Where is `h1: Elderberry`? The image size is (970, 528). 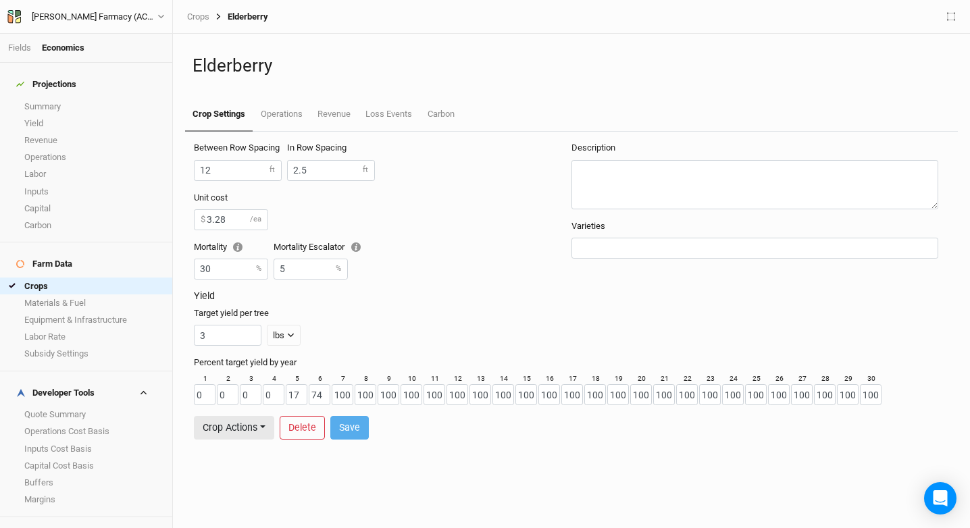
h1: Elderberry is located at coordinates (572, 66).